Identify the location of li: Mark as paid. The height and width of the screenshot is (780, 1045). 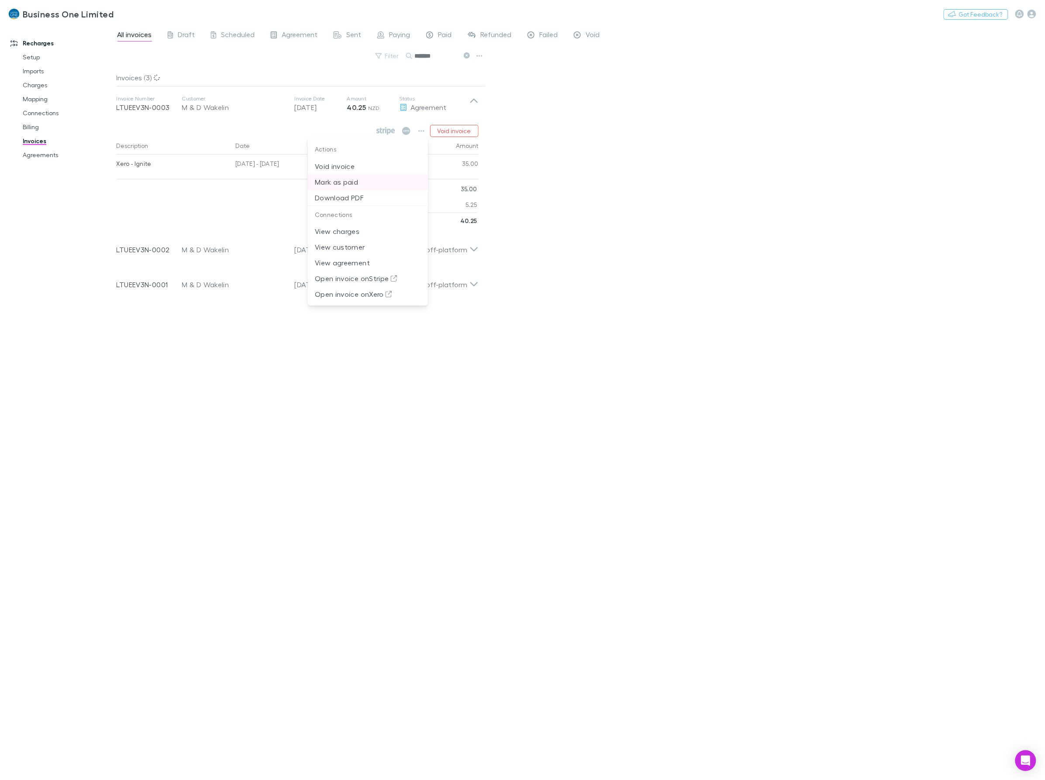
(368, 182).